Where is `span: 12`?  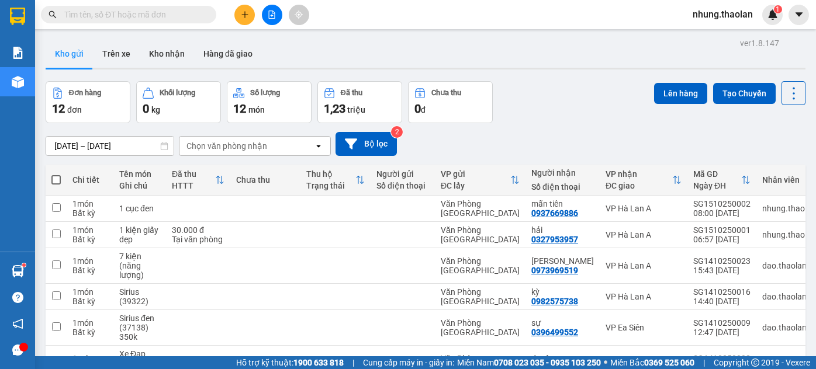
span: 12 is located at coordinates (240, 109).